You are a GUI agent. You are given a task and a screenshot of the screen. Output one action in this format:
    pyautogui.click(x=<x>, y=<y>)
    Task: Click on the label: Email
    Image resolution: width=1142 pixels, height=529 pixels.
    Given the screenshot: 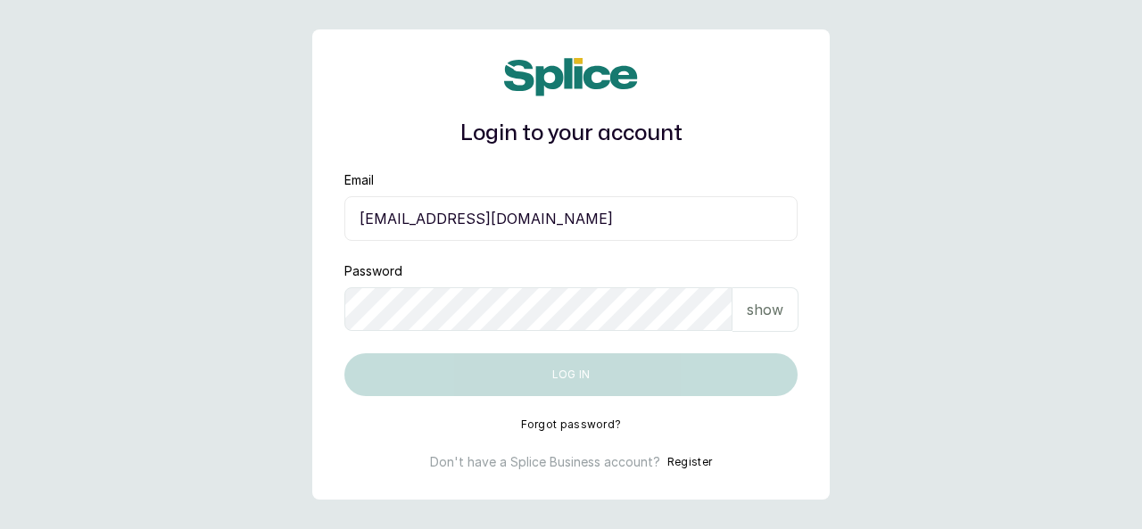 What is the action you would take?
    pyautogui.click(x=359, y=180)
    